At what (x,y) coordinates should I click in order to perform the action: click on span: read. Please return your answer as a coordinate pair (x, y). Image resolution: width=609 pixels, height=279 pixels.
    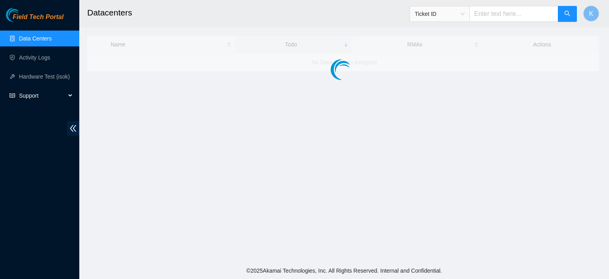
    Looking at the image, I should click on (12, 95).